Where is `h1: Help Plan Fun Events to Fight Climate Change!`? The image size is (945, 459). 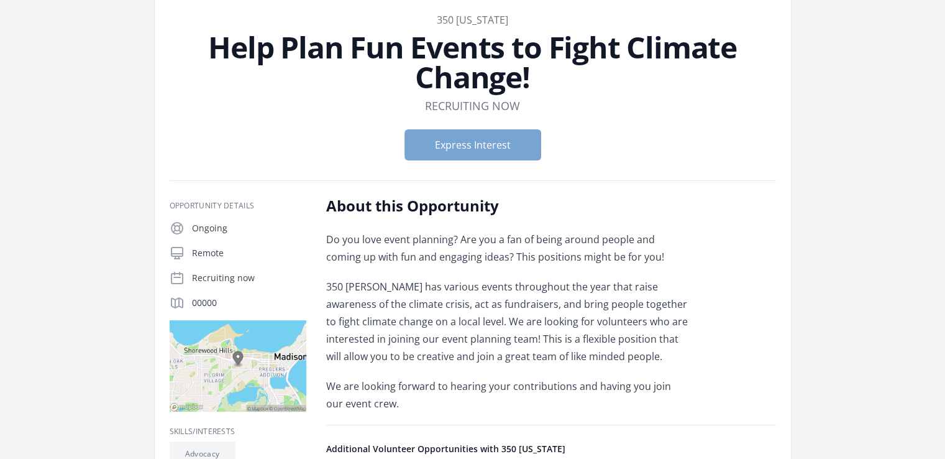
h1: Help Plan Fun Events to Fight Climate Change! is located at coordinates (473, 62).